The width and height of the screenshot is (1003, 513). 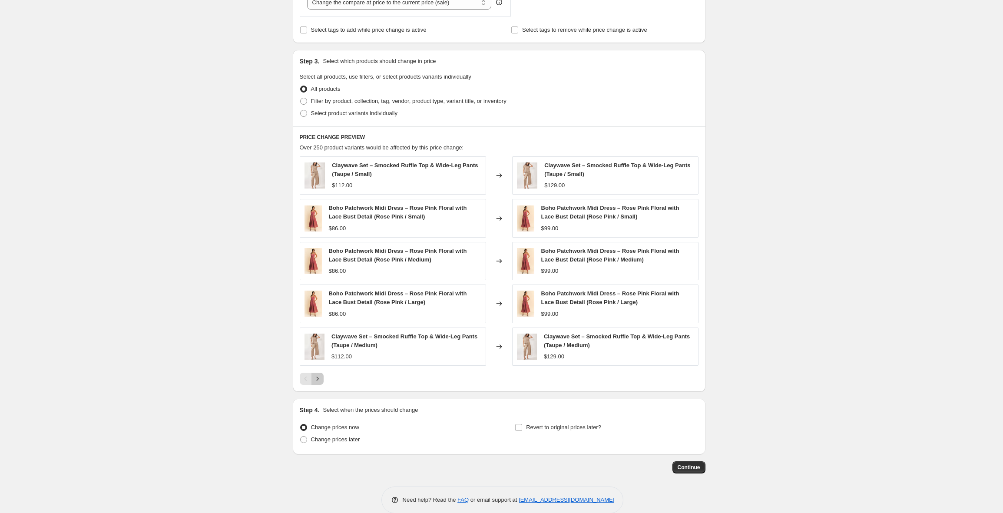 I want to click on span: All products, so click(x=326, y=89).